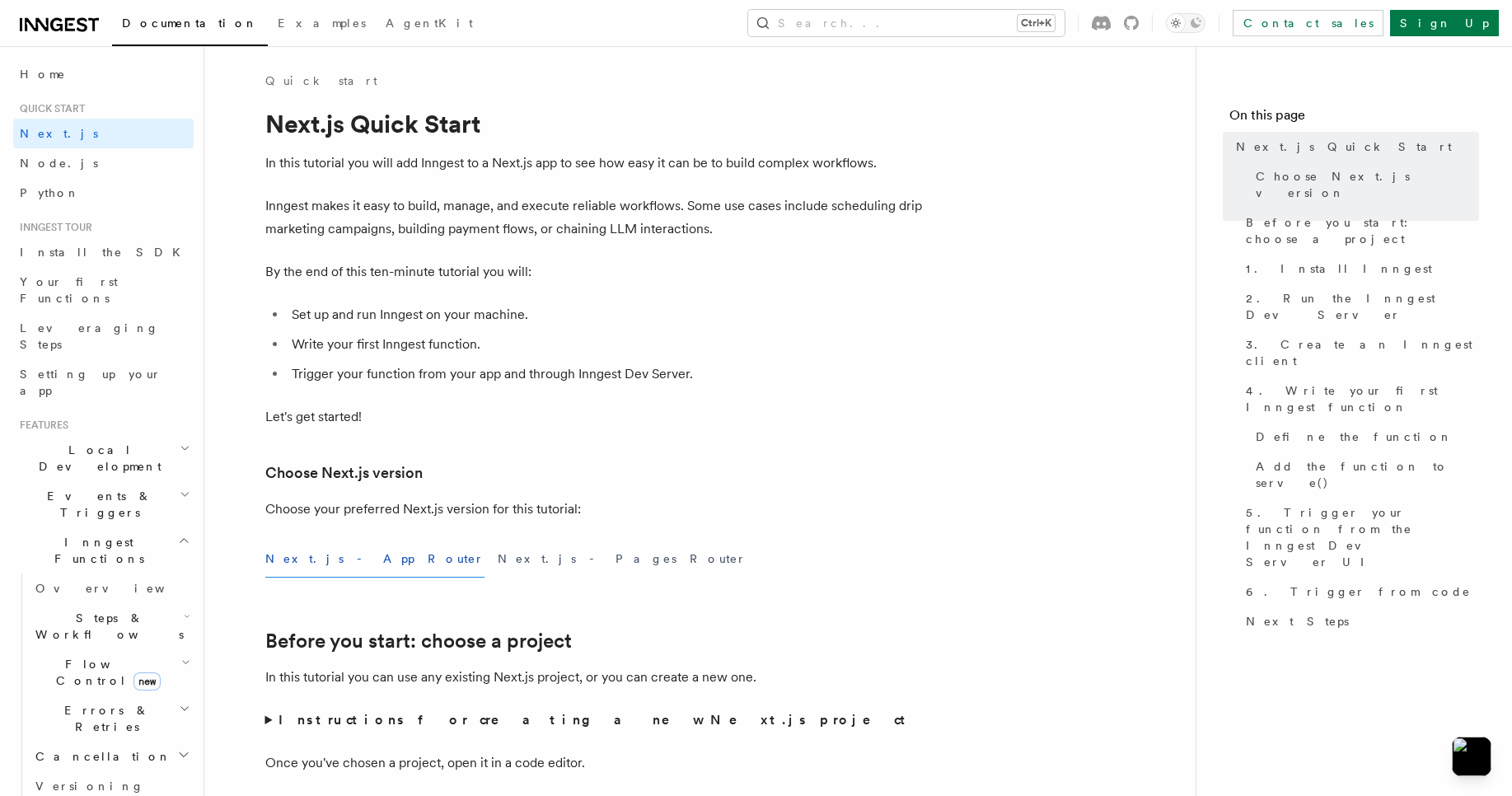 The width and height of the screenshot is (1512, 796). I want to click on li: Write your first Inngest function., so click(606, 344).